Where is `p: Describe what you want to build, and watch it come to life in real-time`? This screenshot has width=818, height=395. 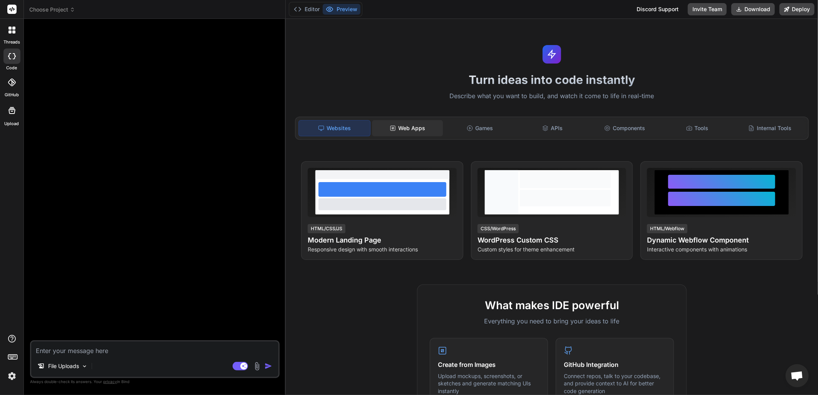 p: Describe what you want to build, and watch it come to life in real-time is located at coordinates (552, 96).